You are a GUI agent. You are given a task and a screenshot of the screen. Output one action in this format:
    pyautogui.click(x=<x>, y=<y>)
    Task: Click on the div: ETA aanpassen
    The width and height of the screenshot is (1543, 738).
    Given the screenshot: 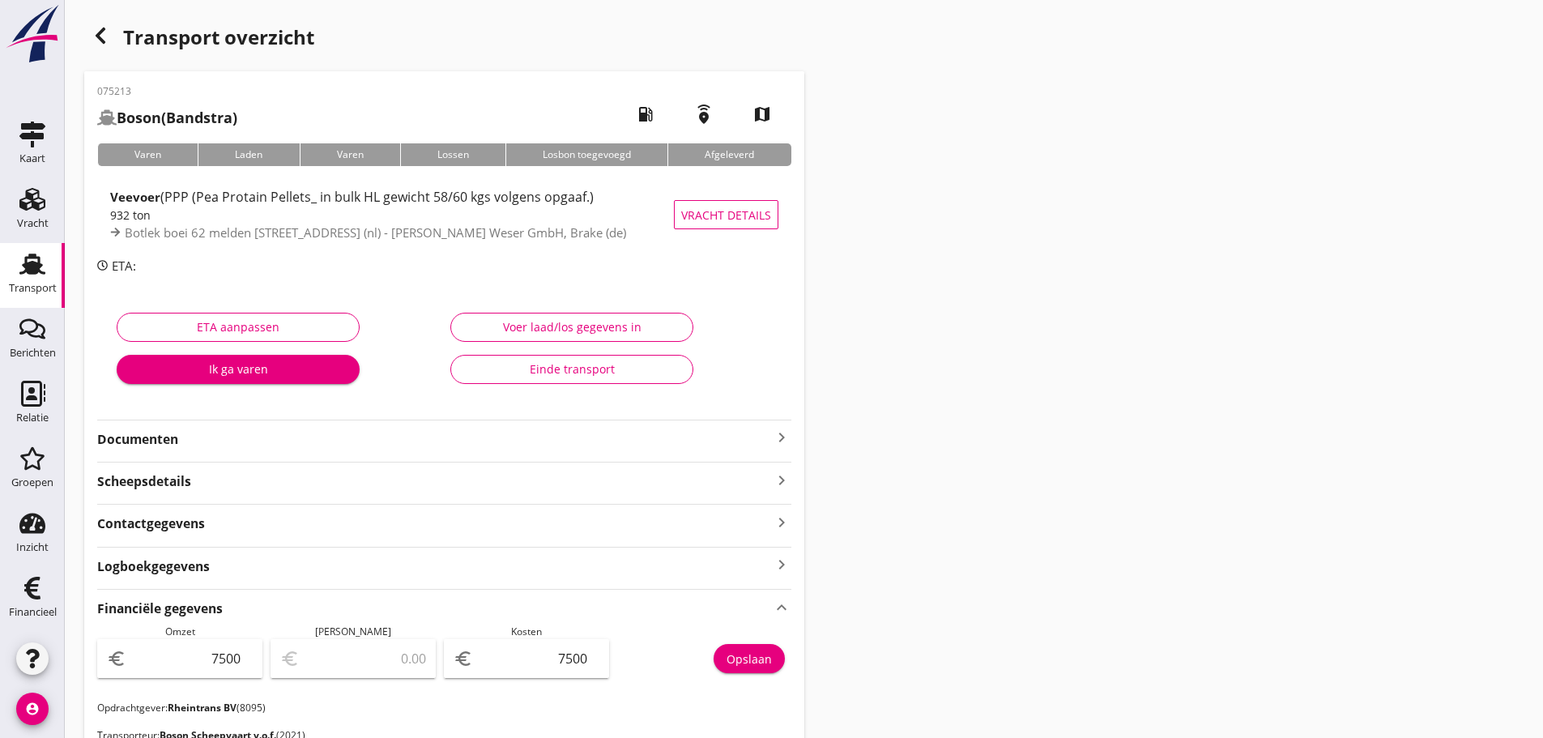 What is the action you would take?
    pyautogui.click(x=238, y=326)
    